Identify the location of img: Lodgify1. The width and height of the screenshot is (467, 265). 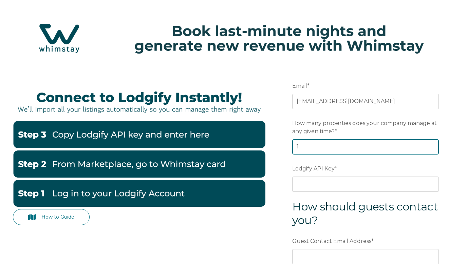
(139, 195).